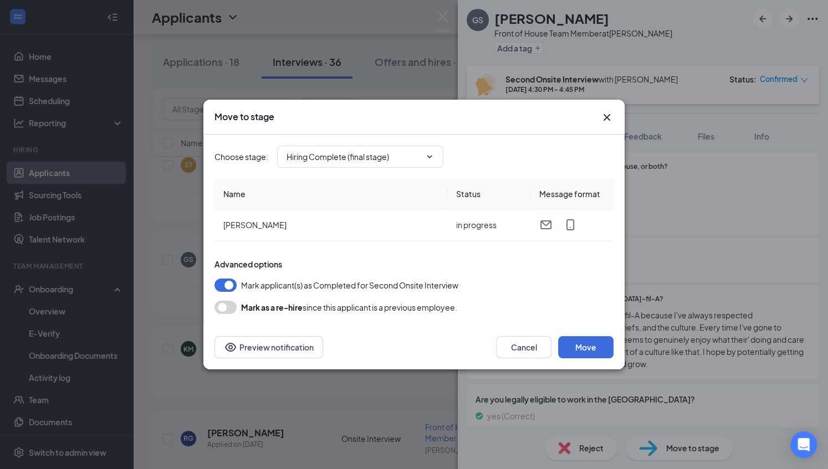  Describe the element at coordinates (546, 225) in the screenshot. I see `svg: Email` at that location.